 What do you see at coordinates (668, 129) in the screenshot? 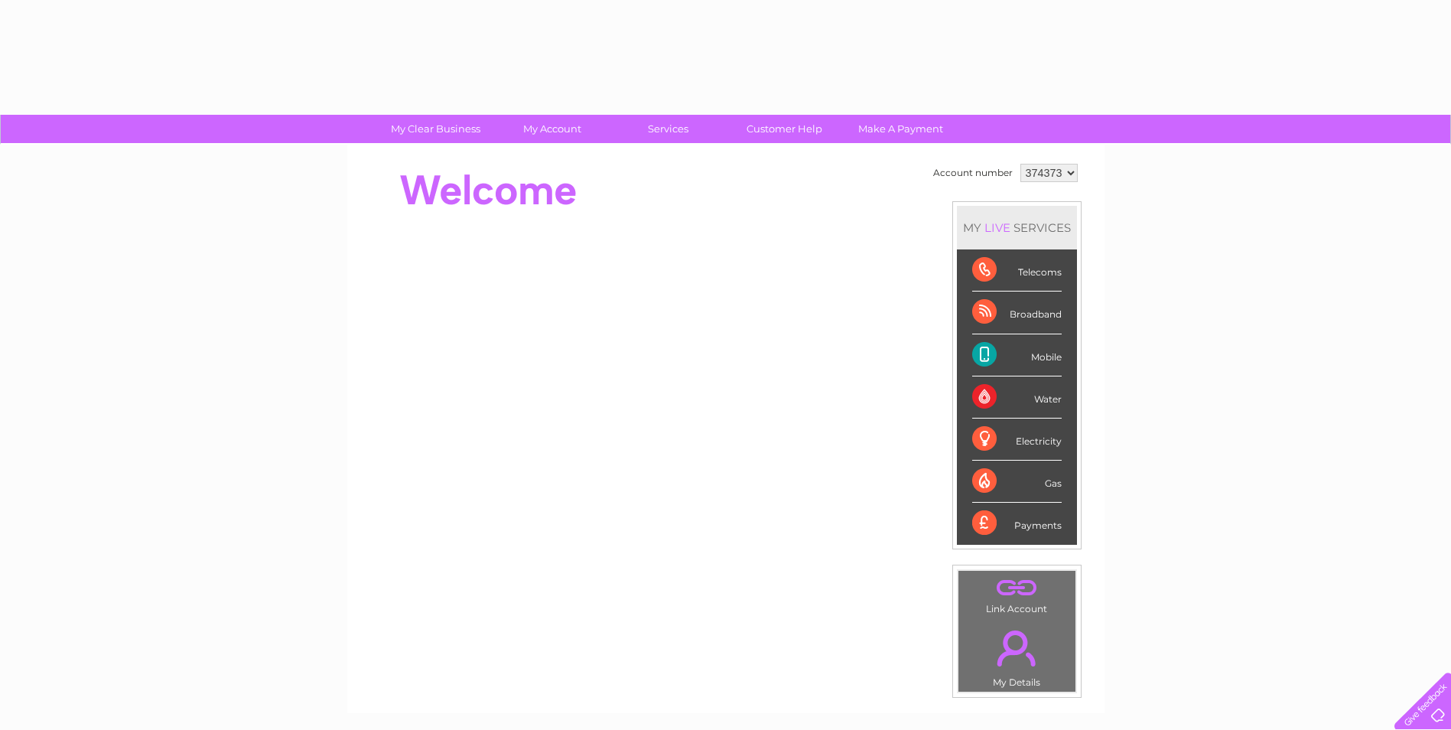
I see `a: Services` at bounding box center [668, 129].